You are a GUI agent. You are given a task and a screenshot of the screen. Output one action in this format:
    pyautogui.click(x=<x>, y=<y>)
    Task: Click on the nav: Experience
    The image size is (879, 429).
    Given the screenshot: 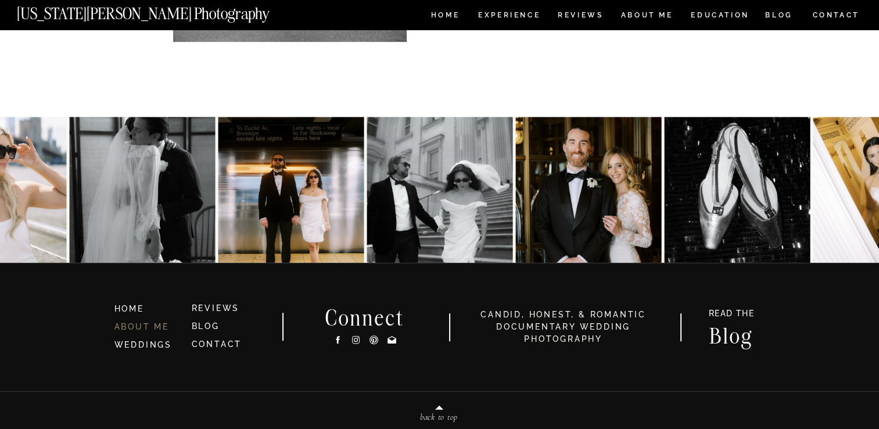 What is the action you would take?
    pyautogui.click(x=509, y=16)
    